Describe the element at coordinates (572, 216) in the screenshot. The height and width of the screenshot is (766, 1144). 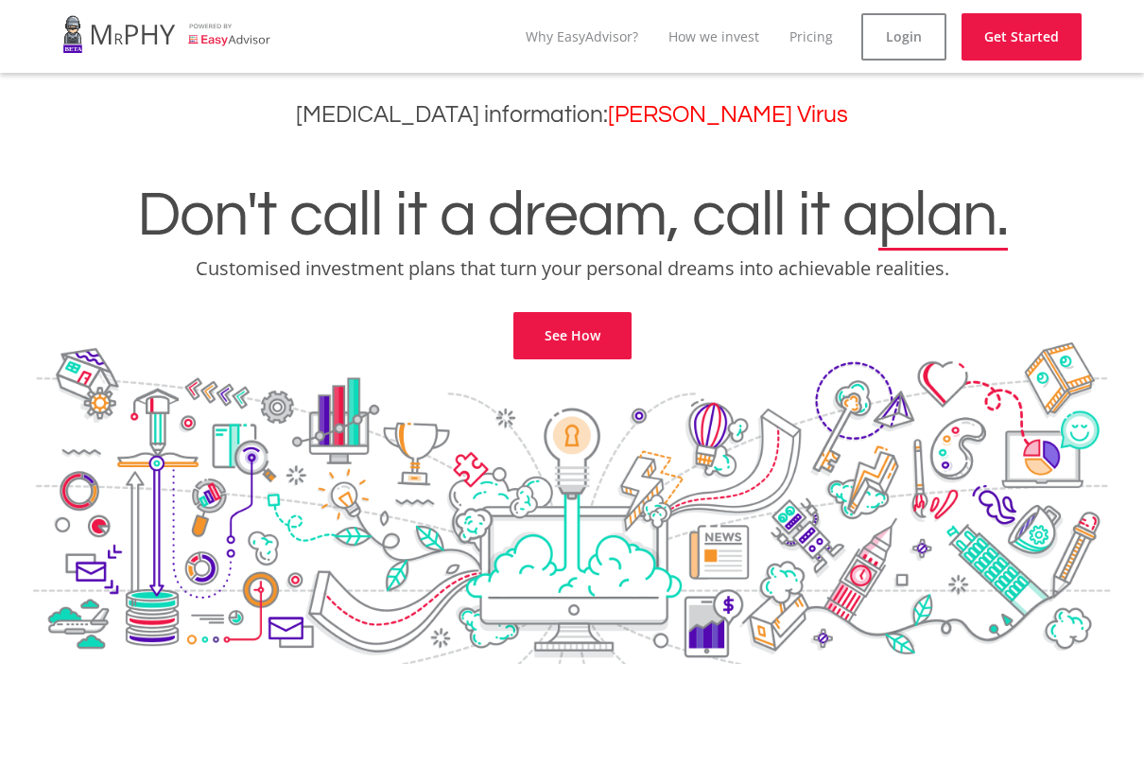
I see `h1: Don't call it a dream, call it a` at that location.